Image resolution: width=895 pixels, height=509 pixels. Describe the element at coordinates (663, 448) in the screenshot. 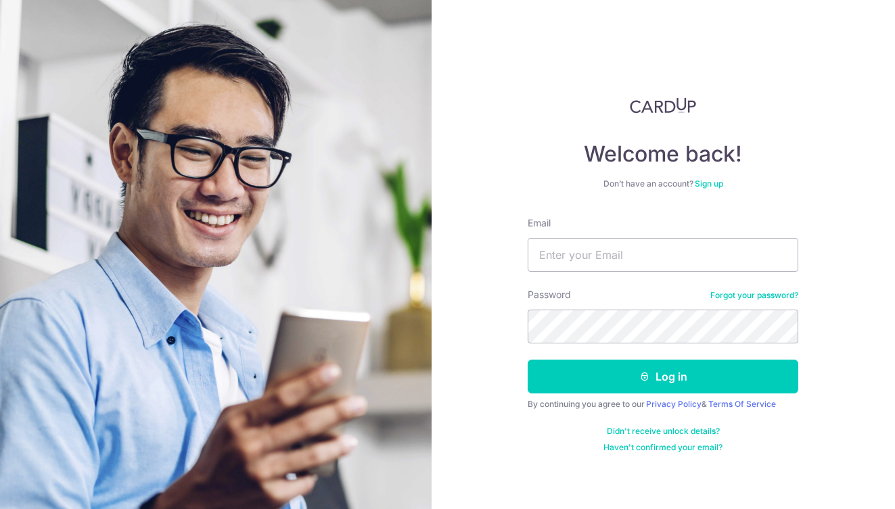

I see `a: Haven't confirmed your email?` at that location.